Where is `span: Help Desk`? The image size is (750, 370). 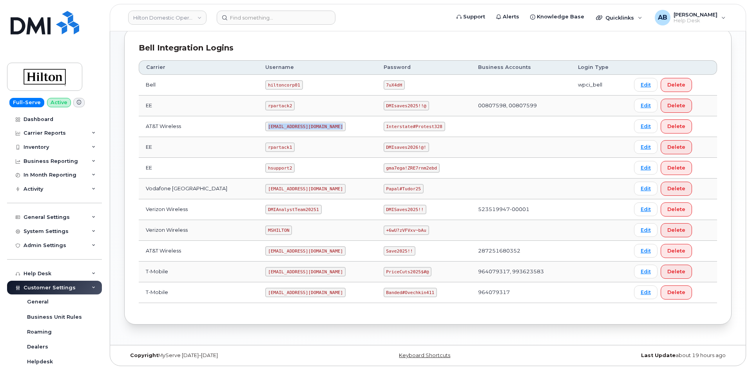 span: Help Desk is located at coordinates (696, 21).